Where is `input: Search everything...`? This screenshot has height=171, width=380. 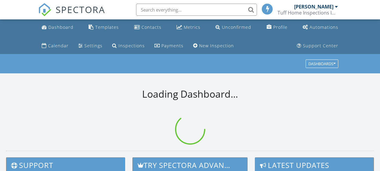 input: Search everything... is located at coordinates (197, 10).